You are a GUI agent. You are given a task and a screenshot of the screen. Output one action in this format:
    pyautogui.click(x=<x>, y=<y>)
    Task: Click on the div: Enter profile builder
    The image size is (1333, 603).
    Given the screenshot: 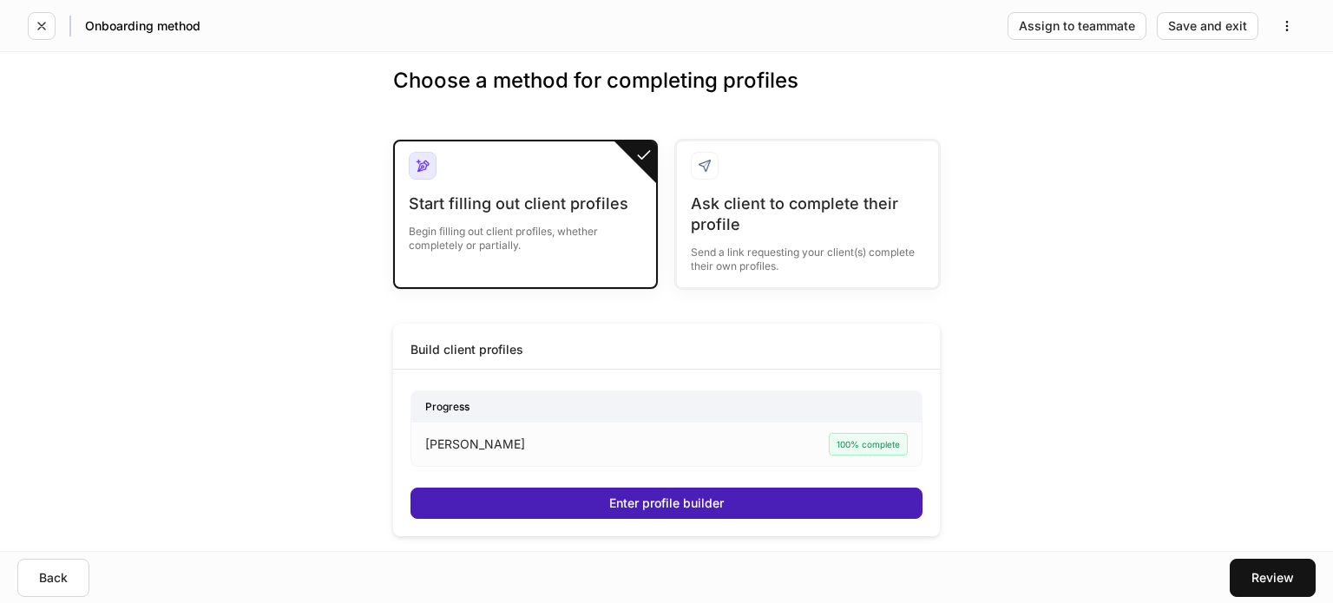 What is the action you would take?
    pyautogui.click(x=667, y=503)
    